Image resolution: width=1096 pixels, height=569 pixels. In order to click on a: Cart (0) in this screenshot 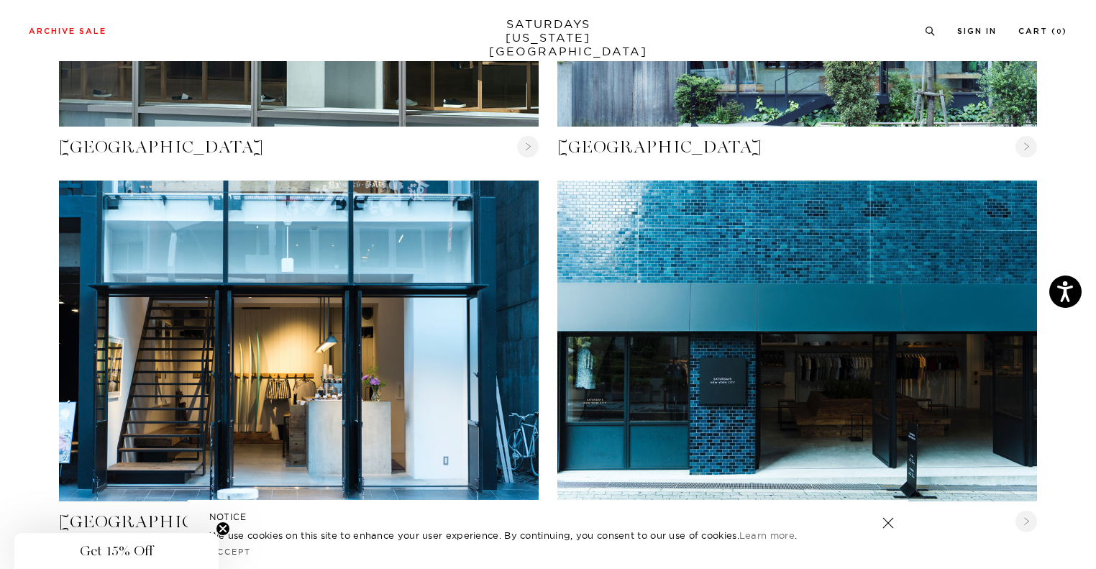, I will do `click(1043, 31)`.